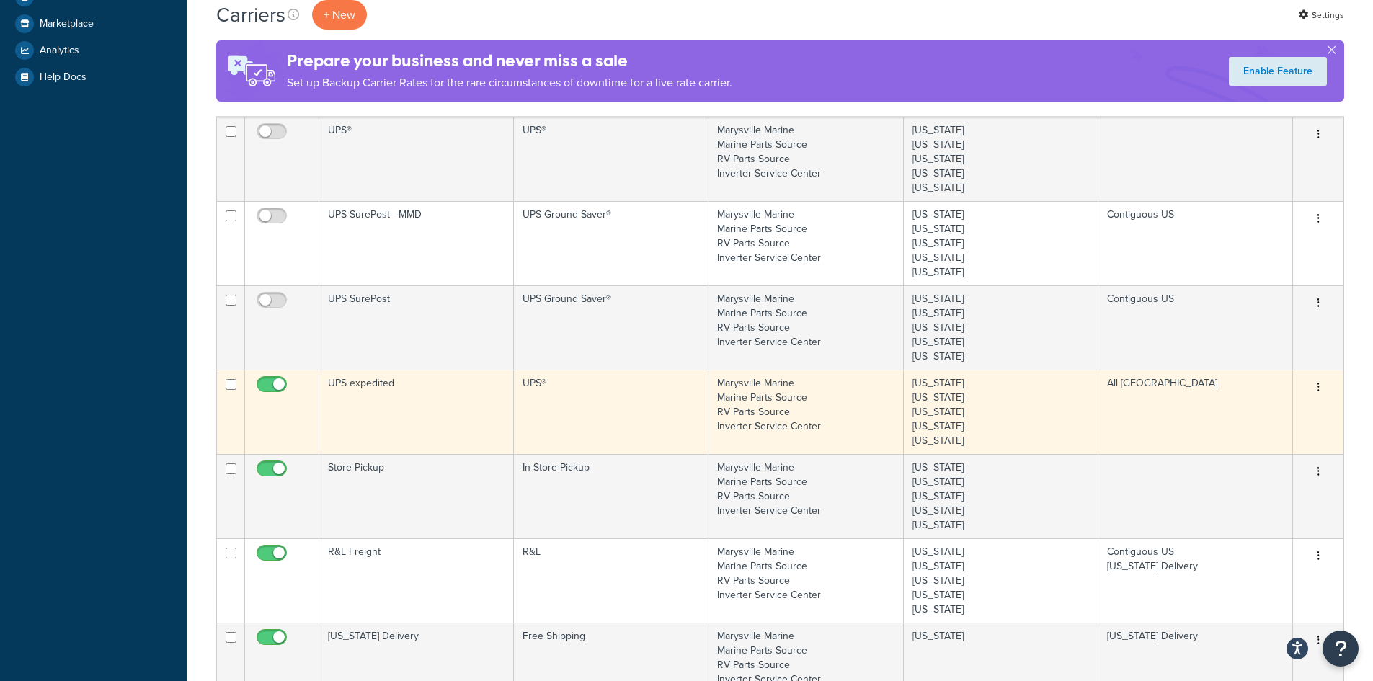 The width and height of the screenshot is (1373, 681). I want to click on li: Analytics, so click(94, 50).